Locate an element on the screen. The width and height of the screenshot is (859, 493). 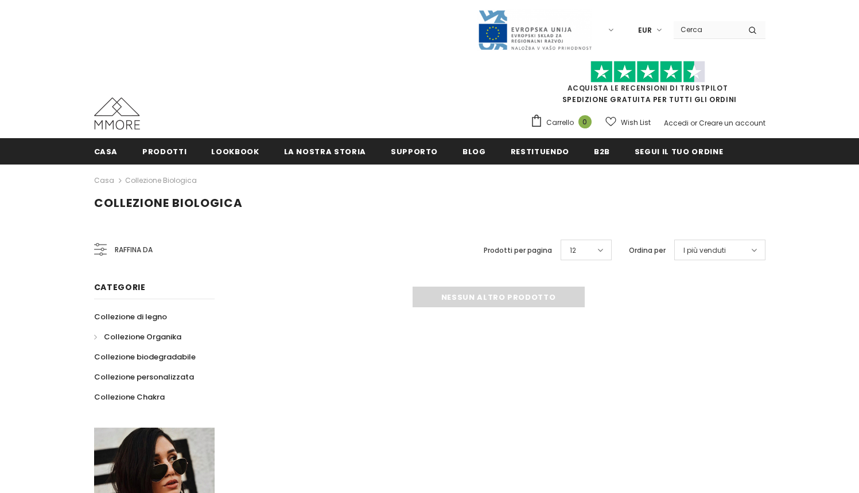
a: B2B is located at coordinates (602, 151).